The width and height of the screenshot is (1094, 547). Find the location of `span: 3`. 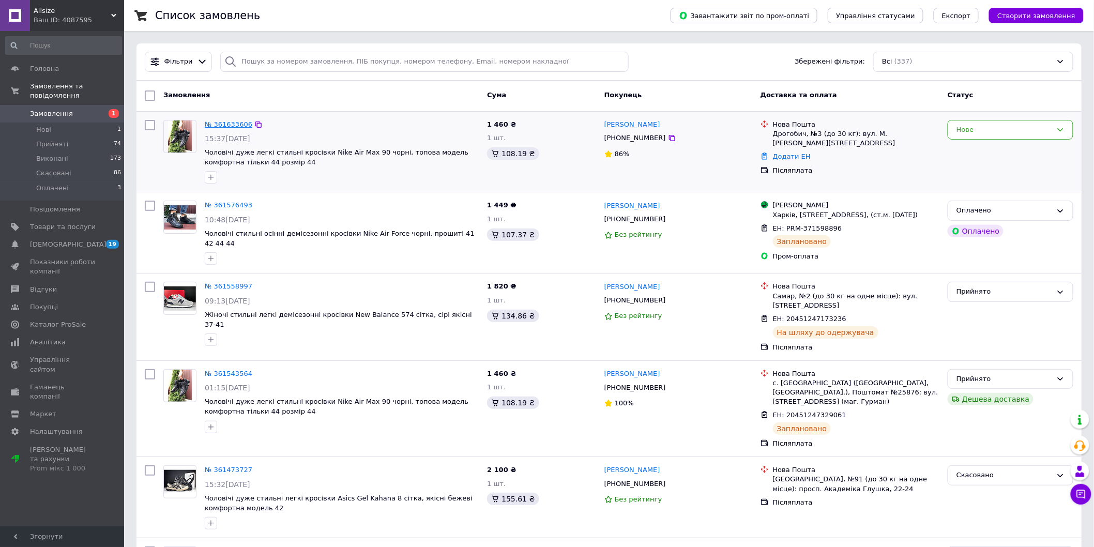

span: 3 is located at coordinates (119, 188).